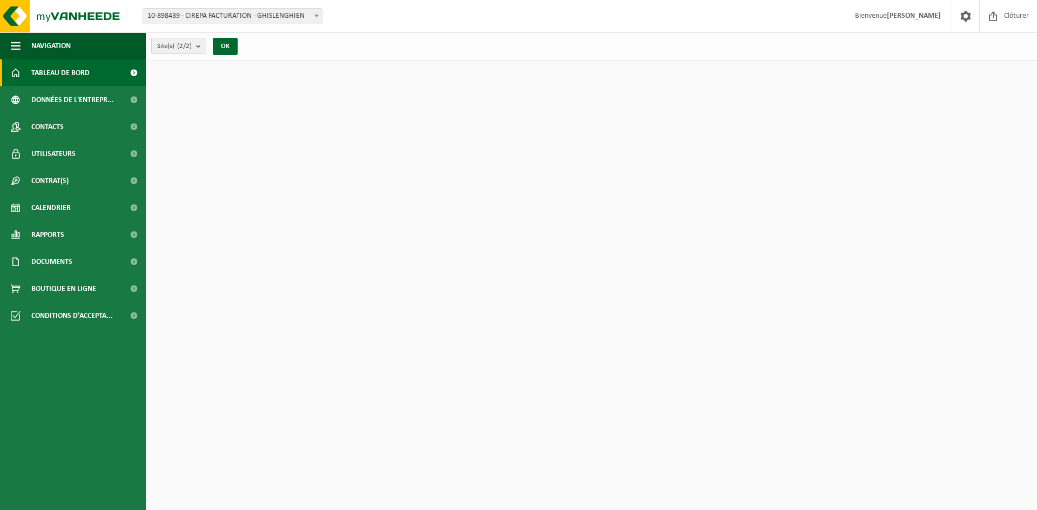 The image size is (1037, 510). What do you see at coordinates (174, 46) in the screenshot?
I see `span: Site(s)` at bounding box center [174, 46].